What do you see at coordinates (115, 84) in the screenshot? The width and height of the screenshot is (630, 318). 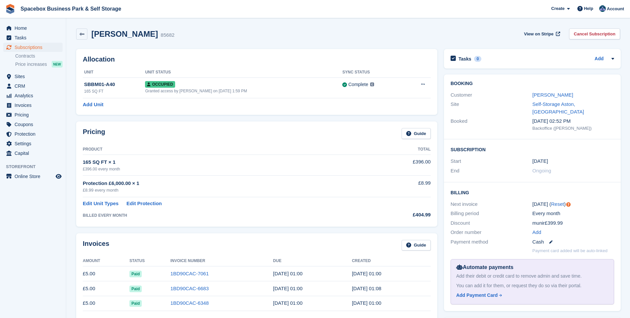 I see `div: SBBM01-A40` at bounding box center [115, 84].